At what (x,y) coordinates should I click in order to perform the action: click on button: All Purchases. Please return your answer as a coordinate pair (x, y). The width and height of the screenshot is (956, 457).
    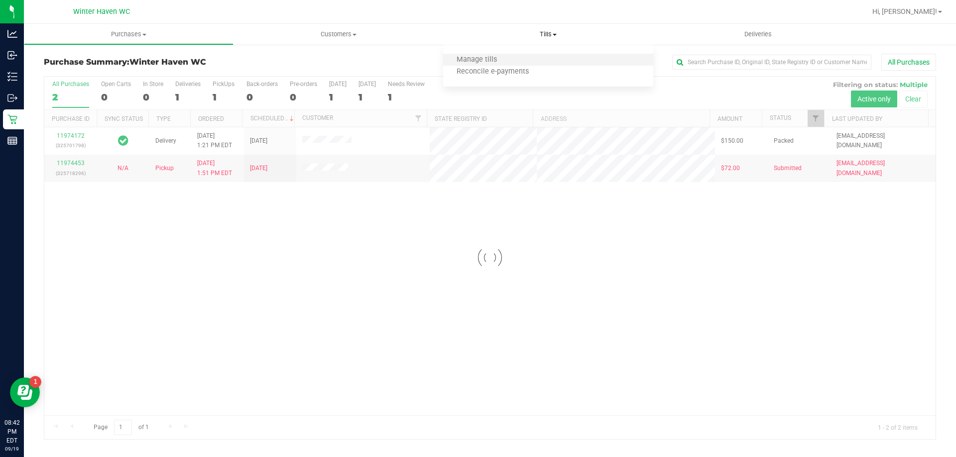
    Looking at the image, I should click on (908, 62).